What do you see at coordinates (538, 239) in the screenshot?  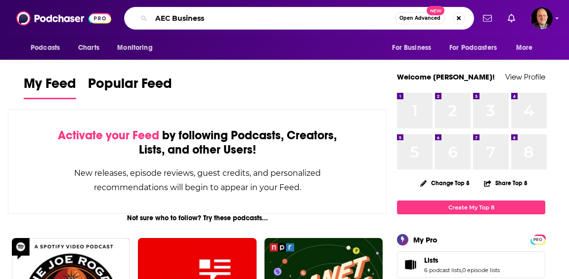 I see `a: PRO` at bounding box center [538, 239].